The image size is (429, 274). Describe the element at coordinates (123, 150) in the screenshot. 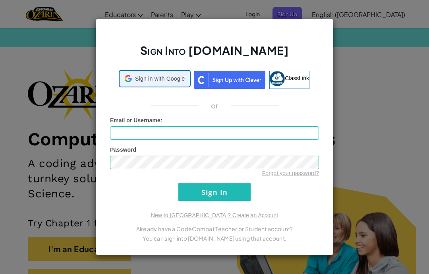

I see `span: Password` at that location.